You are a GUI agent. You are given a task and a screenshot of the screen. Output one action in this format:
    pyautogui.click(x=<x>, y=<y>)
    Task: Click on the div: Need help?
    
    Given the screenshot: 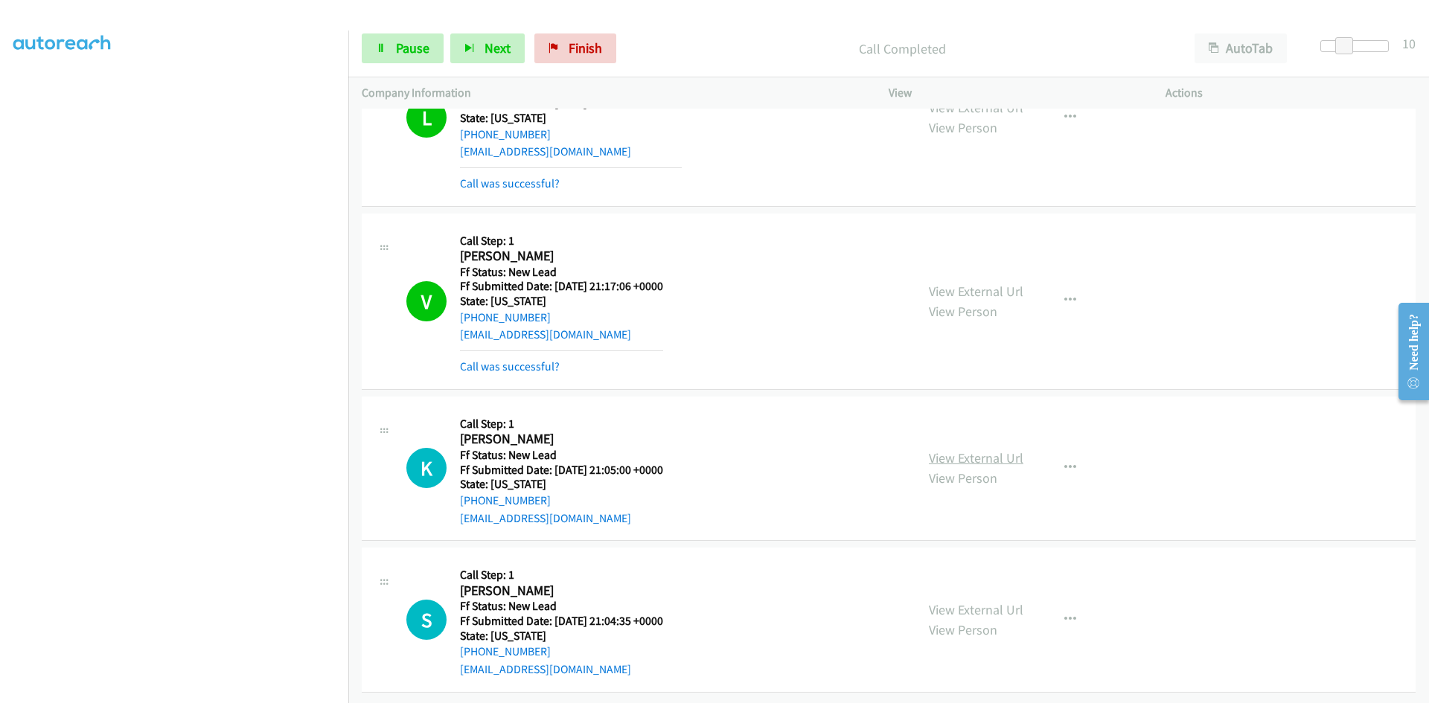 What is the action you would take?
    pyautogui.click(x=28, y=50)
    